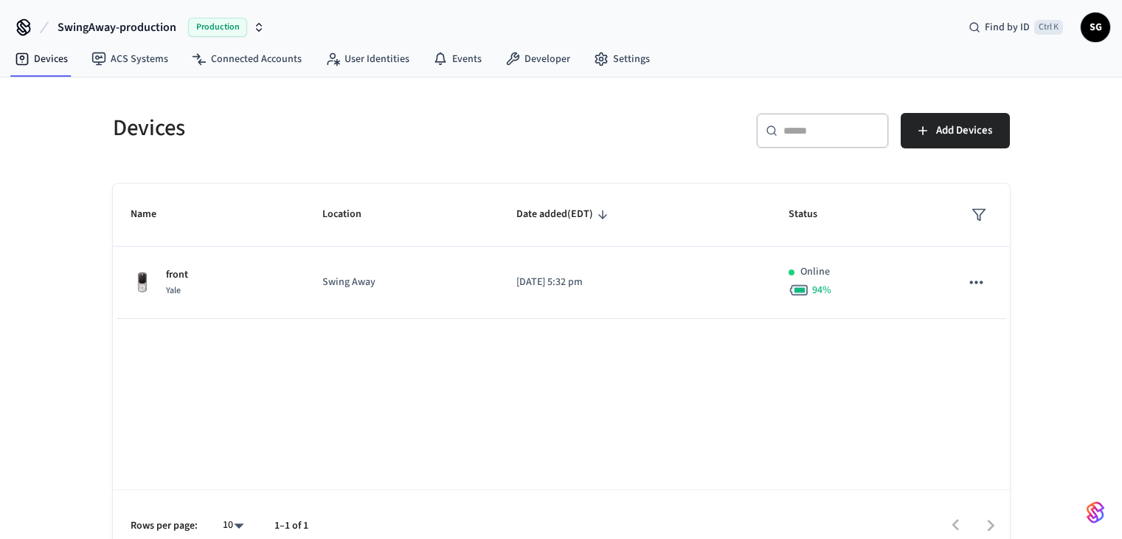 This screenshot has width=1122, height=539. What do you see at coordinates (812, 214) in the screenshot?
I see `span: Status` at bounding box center [812, 214].